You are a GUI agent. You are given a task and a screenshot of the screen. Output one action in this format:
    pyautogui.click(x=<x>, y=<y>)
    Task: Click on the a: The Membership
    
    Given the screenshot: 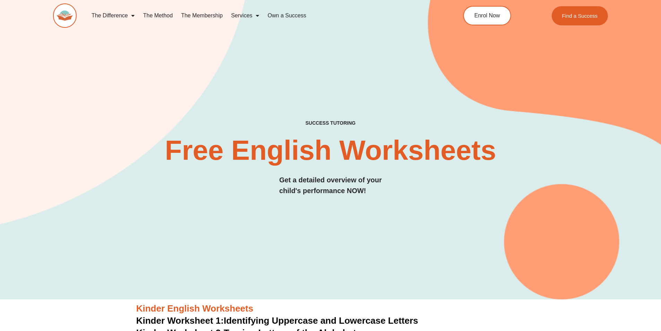 What is the action you would take?
    pyautogui.click(x=202, y=16)
    